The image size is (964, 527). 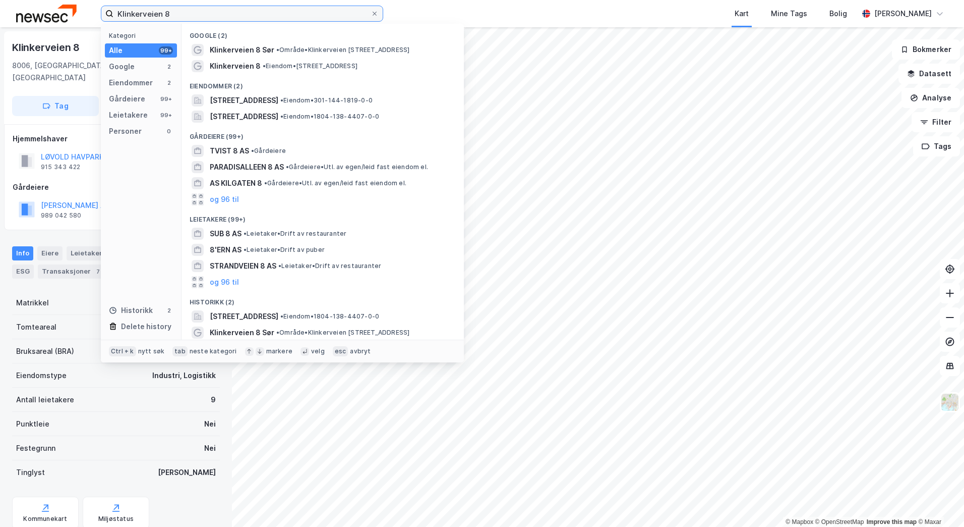 What do you see at coordinates (213, 351) in the screenshot?
I see `div: neste kategori` at bounding box center [213, 351].